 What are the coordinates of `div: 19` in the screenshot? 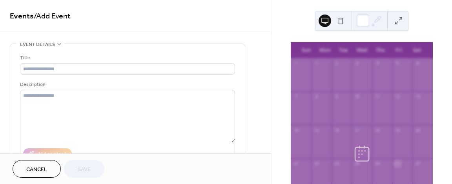 It's located at (397, 130).